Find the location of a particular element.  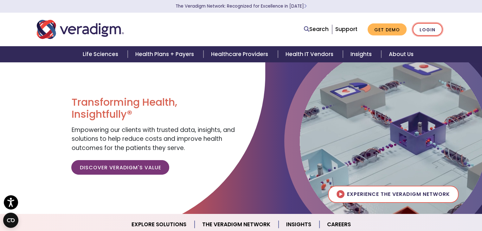

img: Veradigm logo is located at coordinates (80, 29).